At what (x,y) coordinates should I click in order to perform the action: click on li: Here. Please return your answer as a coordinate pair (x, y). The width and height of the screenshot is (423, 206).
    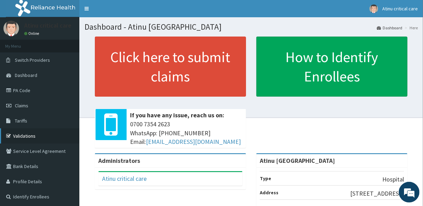
    Looking at the image, I should click on (410, 28).